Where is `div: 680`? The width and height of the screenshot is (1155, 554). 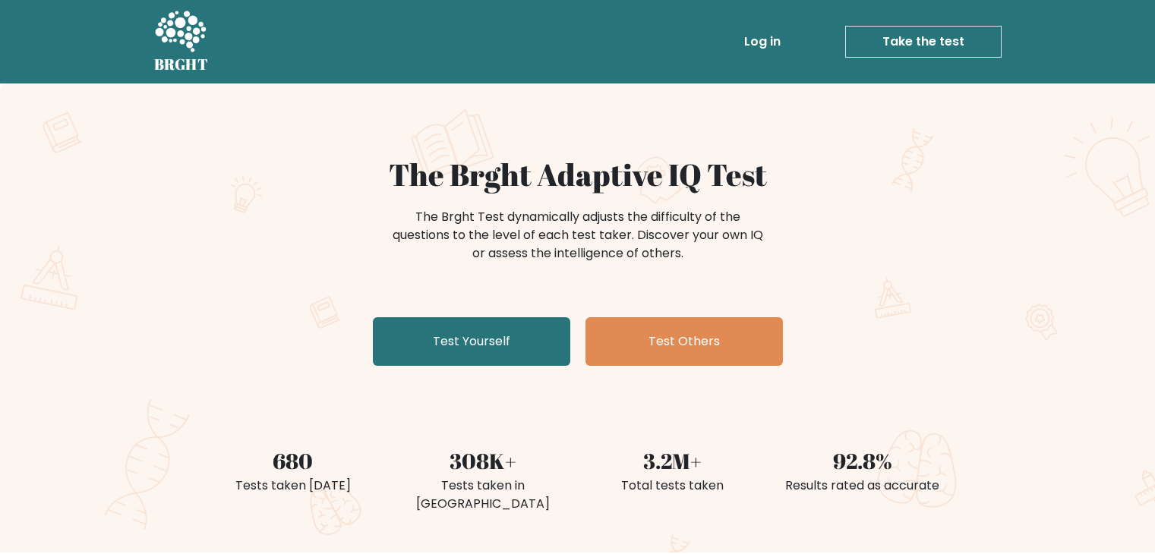
div: 680 is located at coordinates (293, 461).